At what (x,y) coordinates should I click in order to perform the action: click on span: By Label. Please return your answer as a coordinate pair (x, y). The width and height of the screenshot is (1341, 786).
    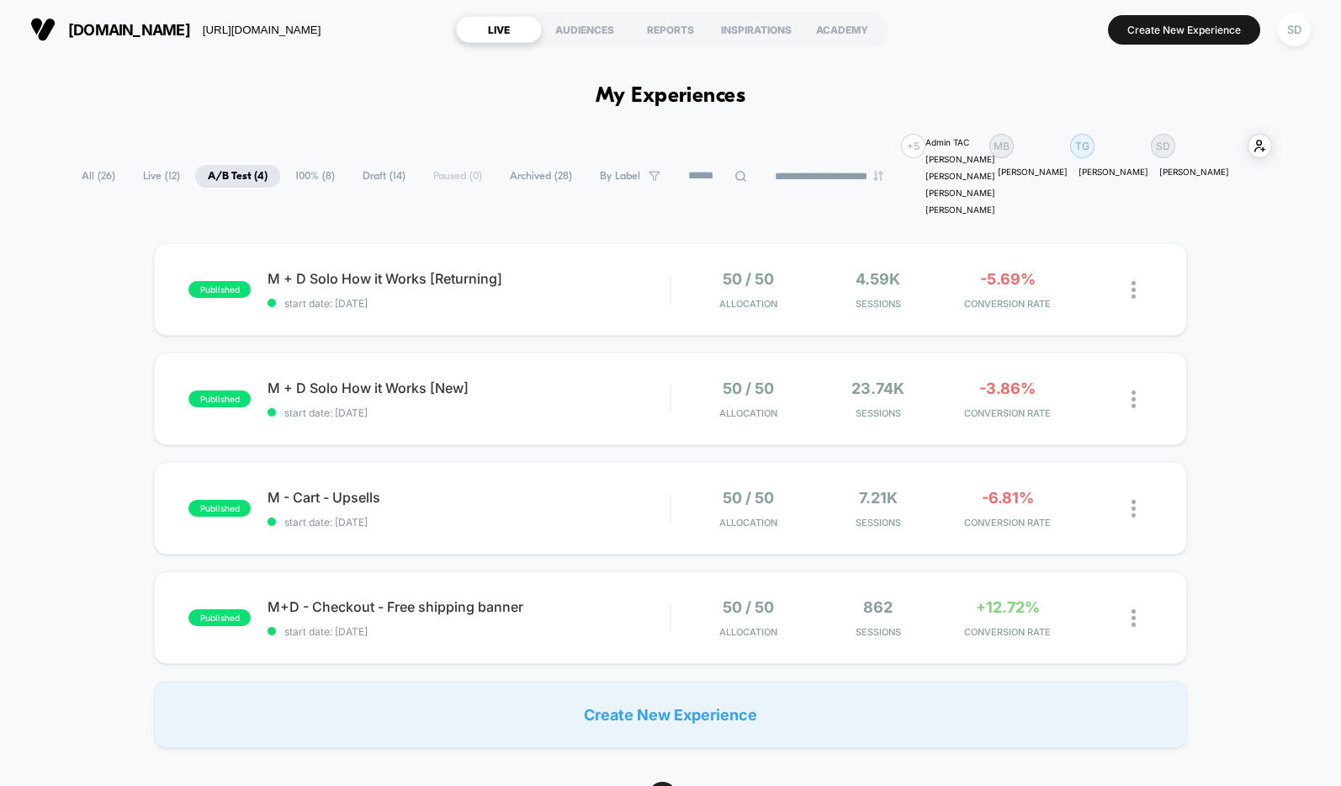
    Looking at the image, I should click on (620, 176).